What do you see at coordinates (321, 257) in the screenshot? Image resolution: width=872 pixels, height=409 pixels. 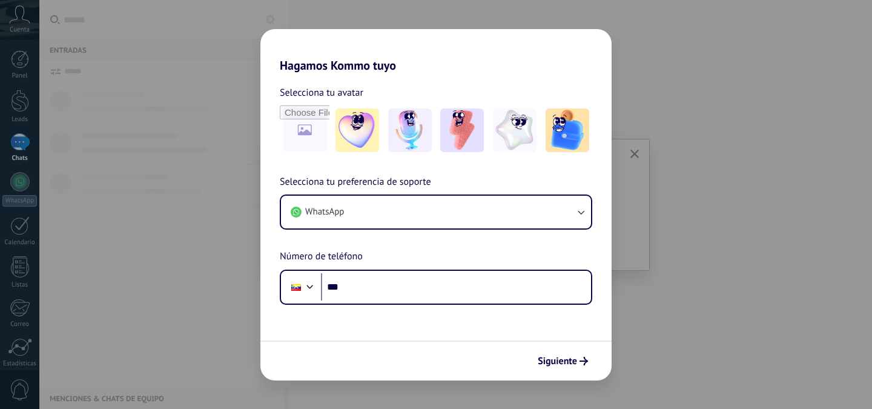 I see `span: Número de teléfono` at bounding box center [321, 257].